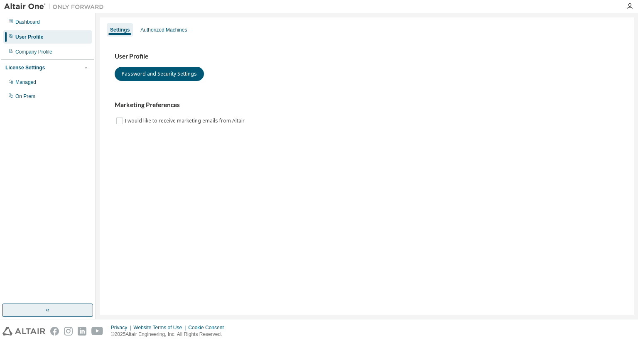 The image size is (638, 343). I want to click on div: User Profile, so click(29, 37).